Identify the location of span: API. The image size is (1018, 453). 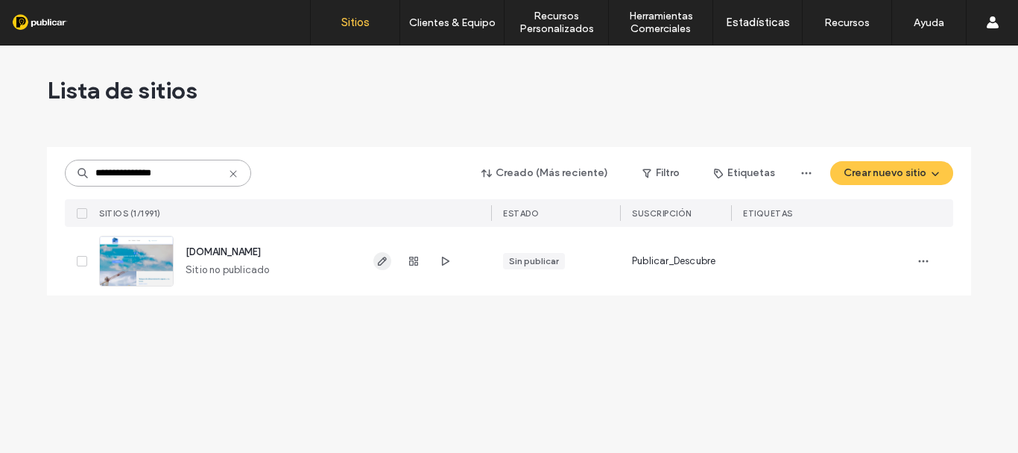
(756, 261).